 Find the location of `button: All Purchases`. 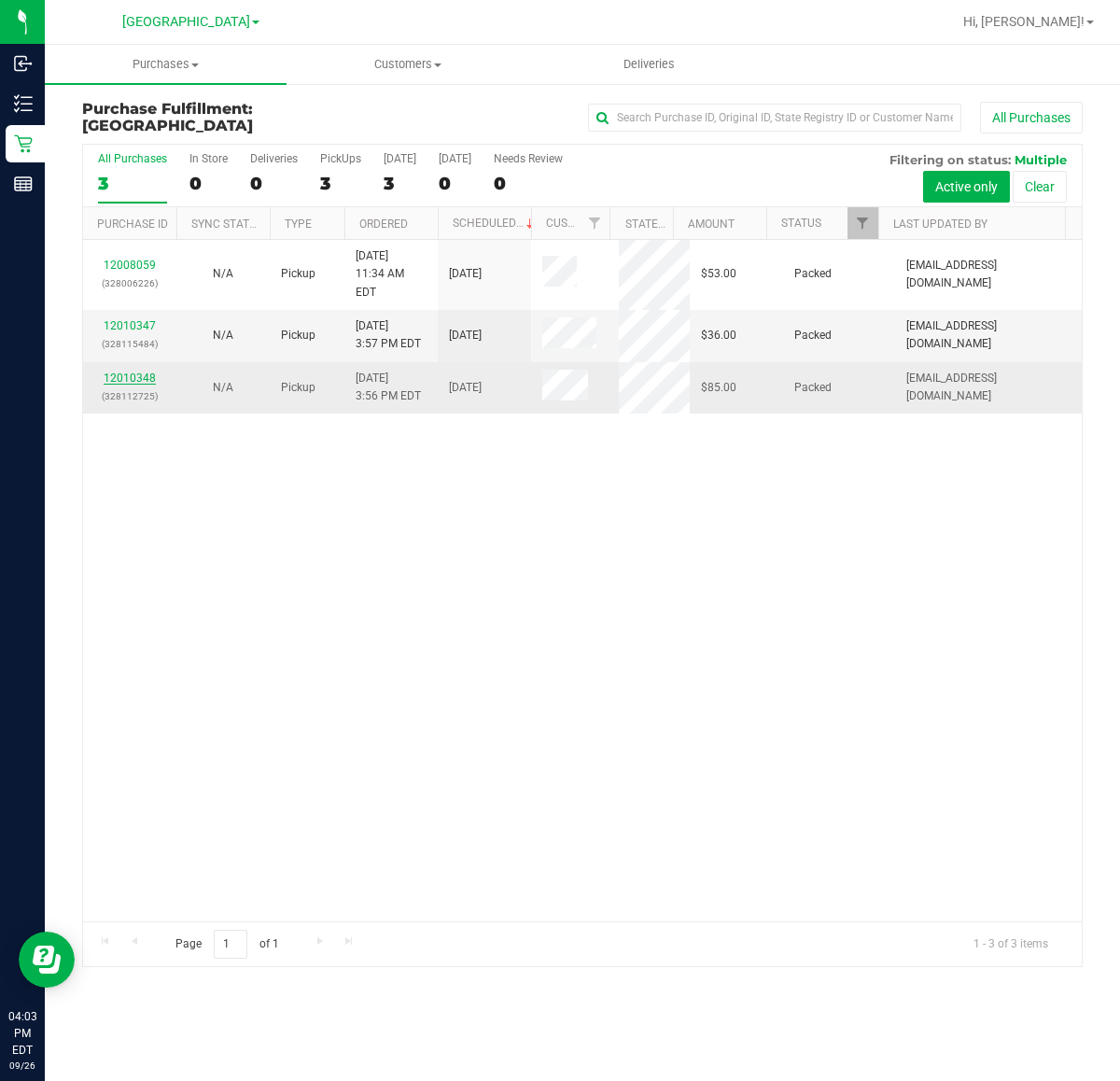

button: All Purchases is located at coordinates (1031, 118).